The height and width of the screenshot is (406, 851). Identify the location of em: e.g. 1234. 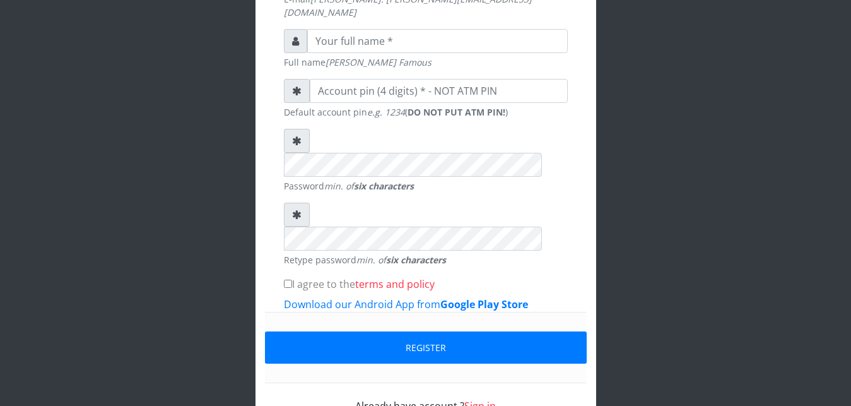
(386, 112).